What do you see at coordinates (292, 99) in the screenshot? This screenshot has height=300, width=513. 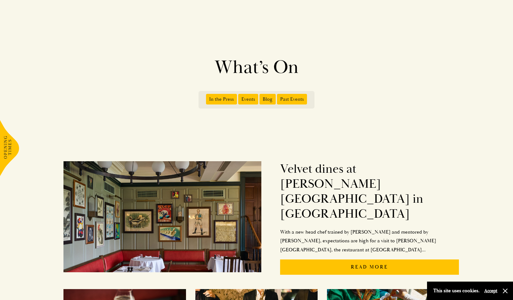 I see `span: Past Events` at bounding box center [292, 99].